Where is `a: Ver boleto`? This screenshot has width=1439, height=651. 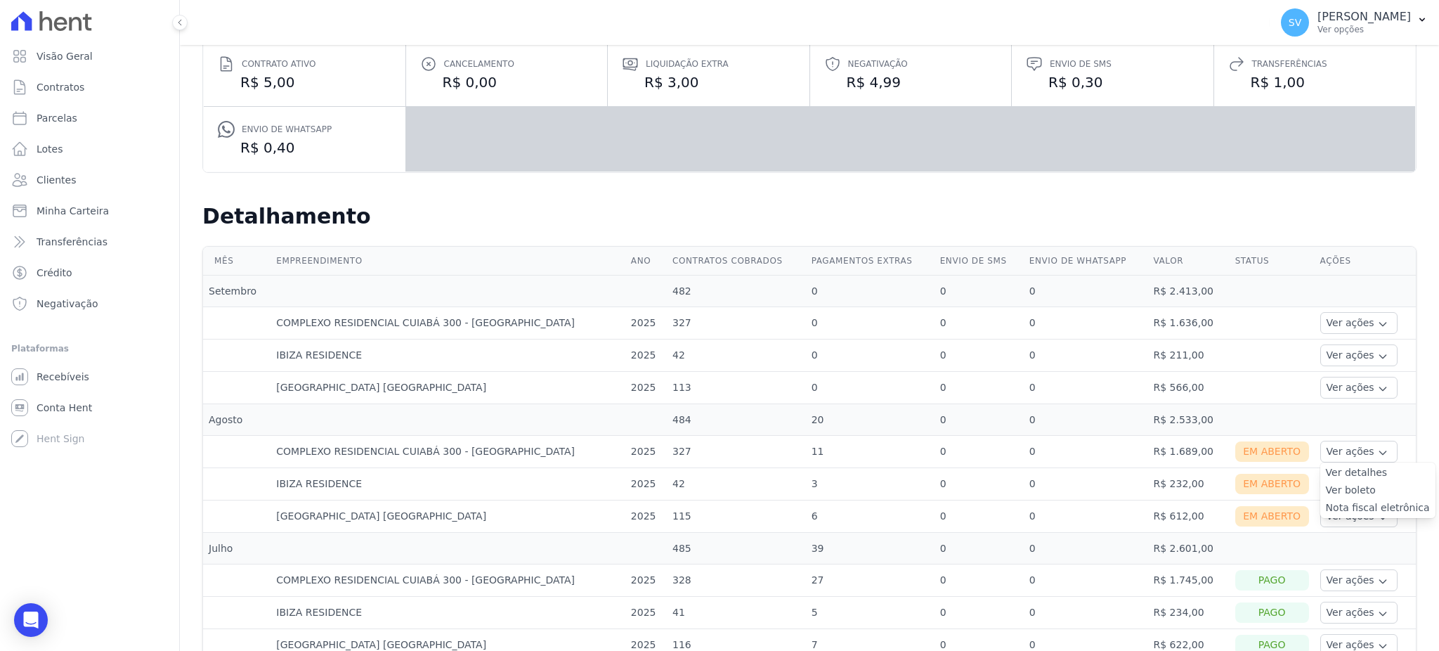
a: Ver boleto is located at coordinates (1378, 490).